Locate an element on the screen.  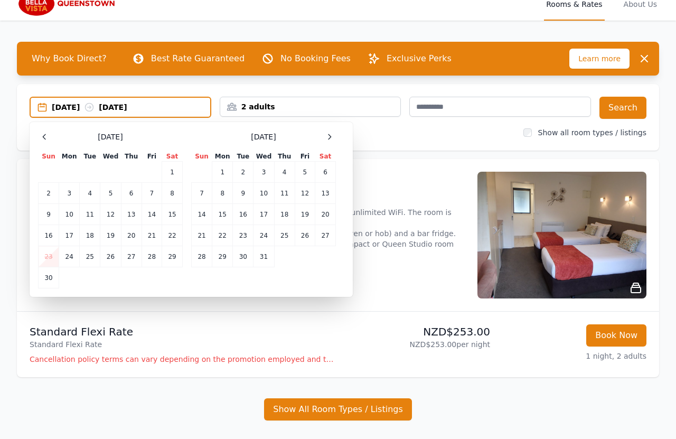
div: 2 adults is located at coordinates (310, 107).